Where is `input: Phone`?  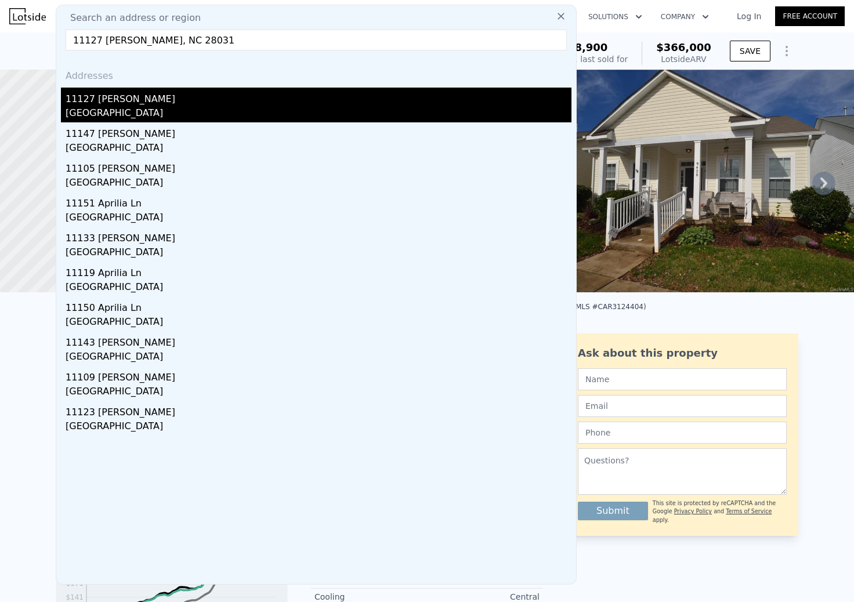 input: Phone is located at coordinates (682, 433).